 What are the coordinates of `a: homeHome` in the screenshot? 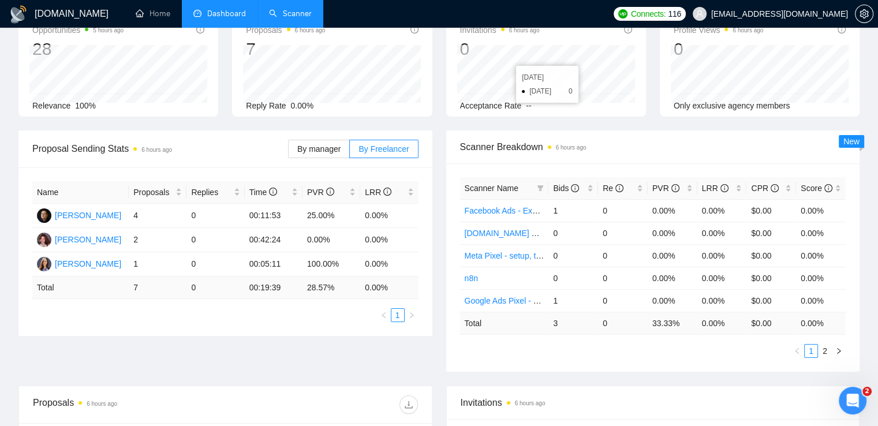 It's located at (153, 13).